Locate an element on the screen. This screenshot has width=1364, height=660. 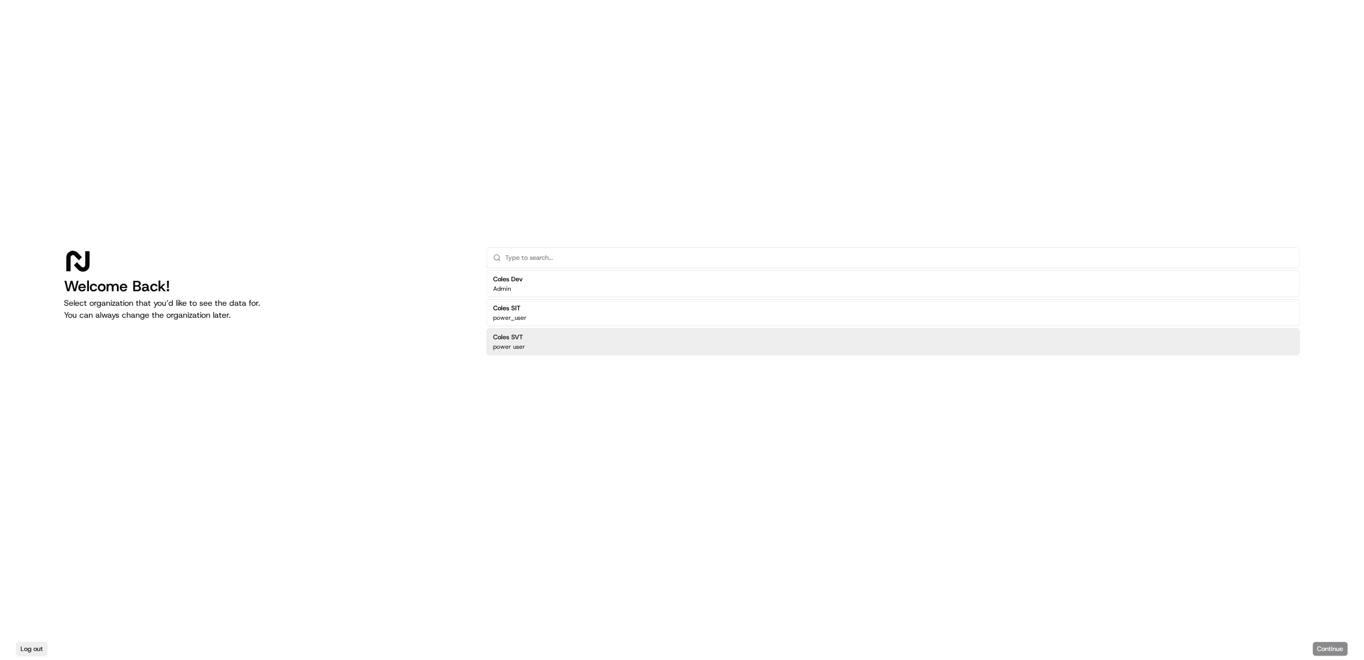
p: power_user is located at coordinates (510, 318).